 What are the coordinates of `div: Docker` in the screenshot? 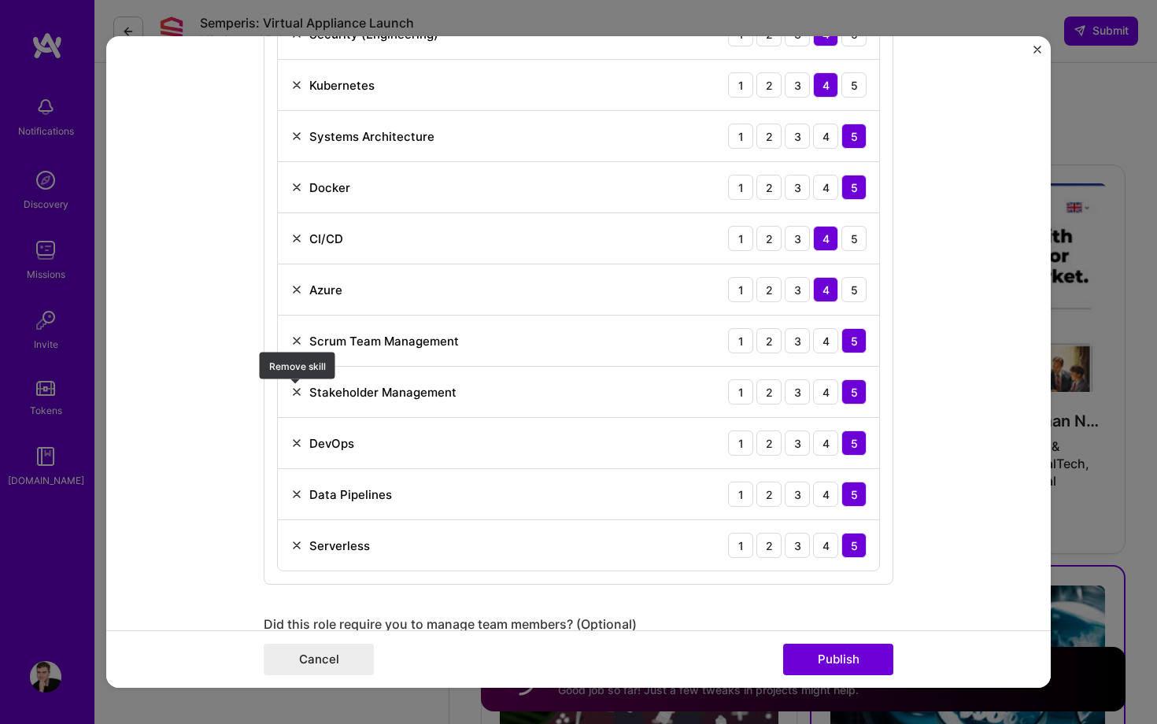 It's located at (330, 187).